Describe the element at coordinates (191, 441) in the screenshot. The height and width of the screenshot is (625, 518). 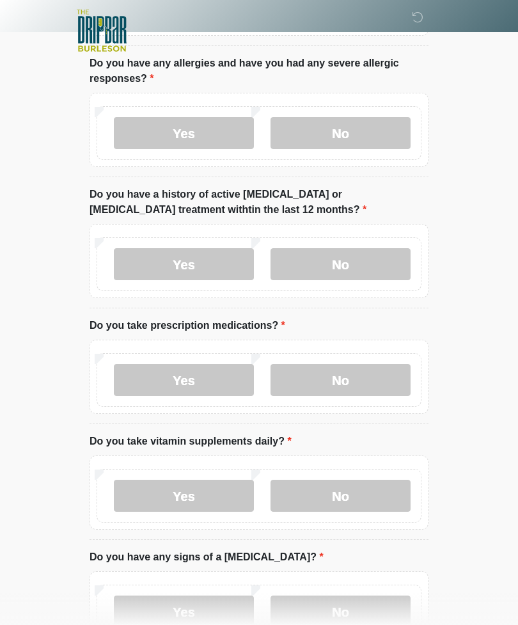
I see `label: Do you take vitamin supplements daily?` at that location.